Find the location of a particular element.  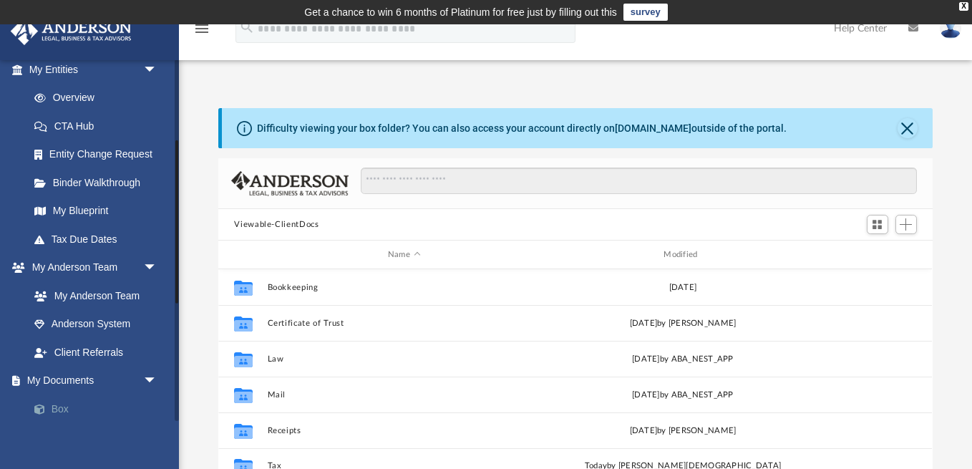

a: menu is located at coordinates (202, 32).